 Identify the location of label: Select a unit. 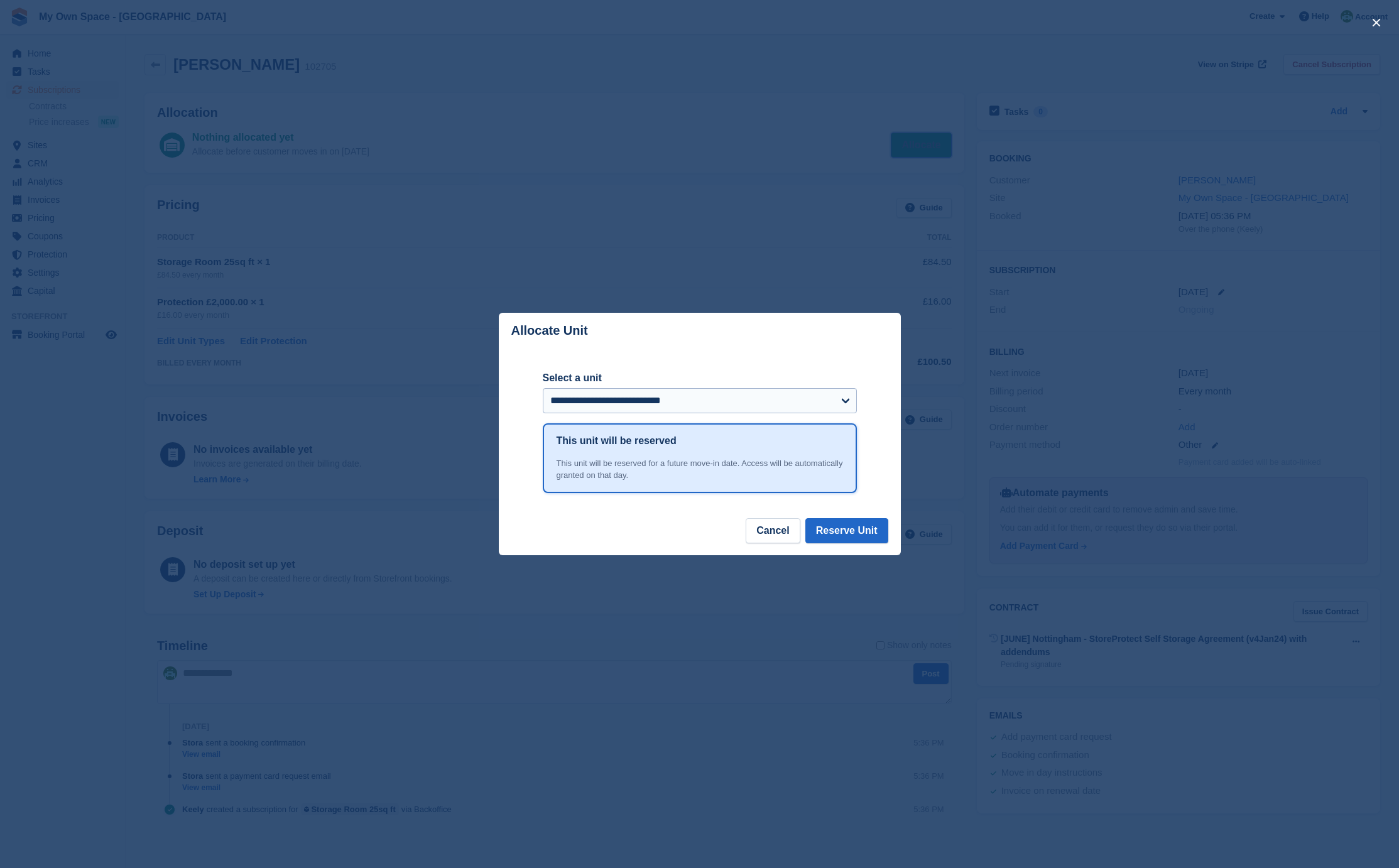
(700, 378).